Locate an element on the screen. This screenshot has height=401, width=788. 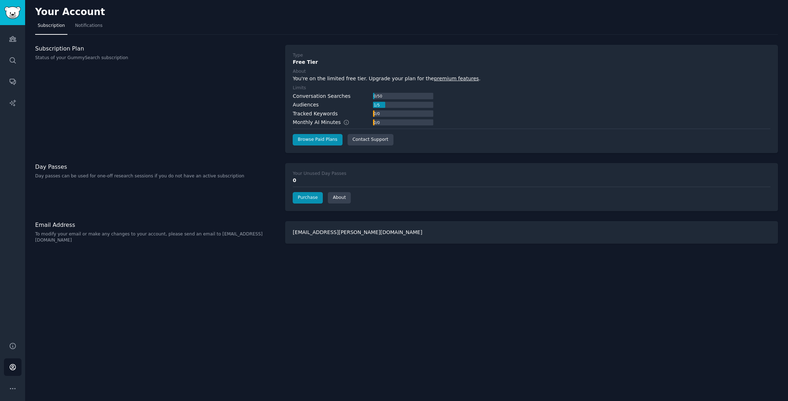
h2: Your Account is located at coordinates (70, 12).